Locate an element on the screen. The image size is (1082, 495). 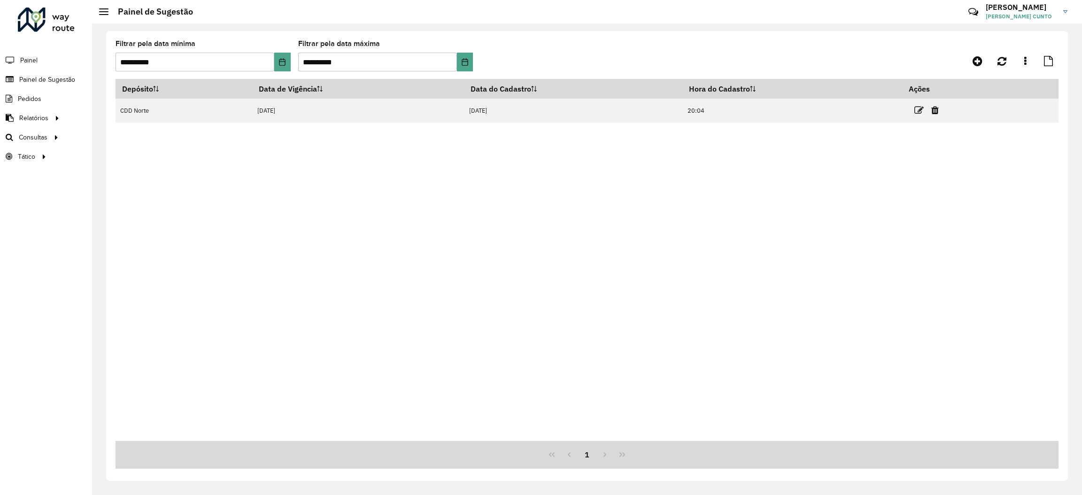
a: Contato Rápido is located at coordinates (973, 12).